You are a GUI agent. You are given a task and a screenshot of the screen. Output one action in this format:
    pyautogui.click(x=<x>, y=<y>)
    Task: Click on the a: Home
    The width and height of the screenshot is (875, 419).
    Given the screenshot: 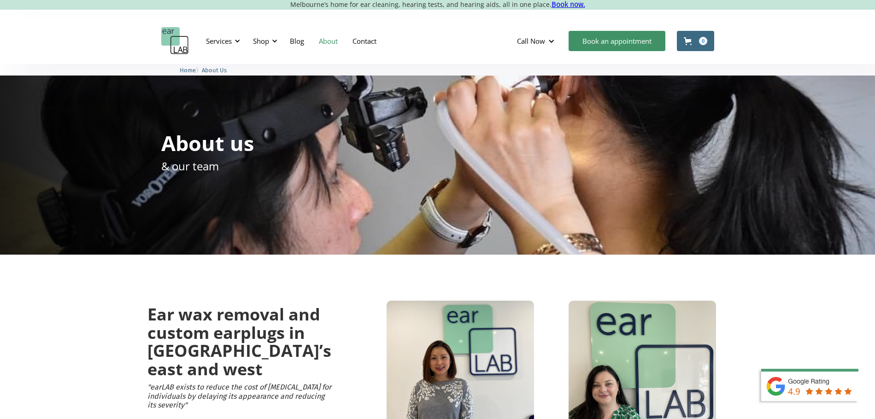 What is the action you would take?
    pyautogui.click(x=187, y=70)
    